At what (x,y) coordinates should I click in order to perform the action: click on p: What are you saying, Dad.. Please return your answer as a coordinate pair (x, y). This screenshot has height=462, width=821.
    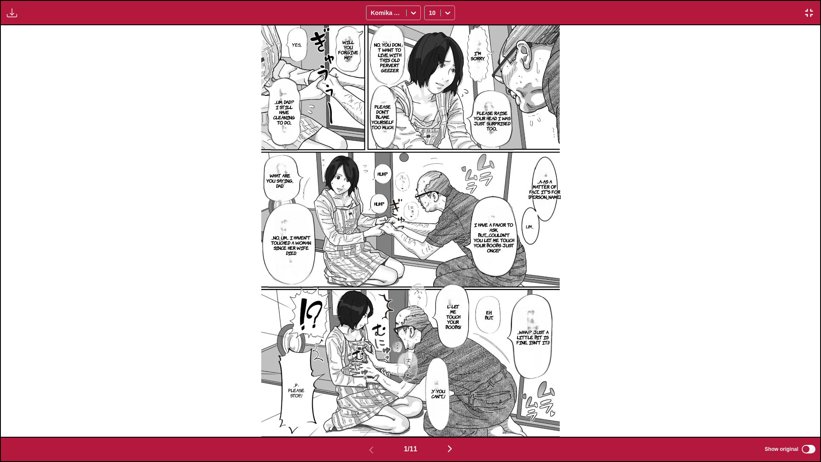
    Looking at the image, I should click on (280, 180).